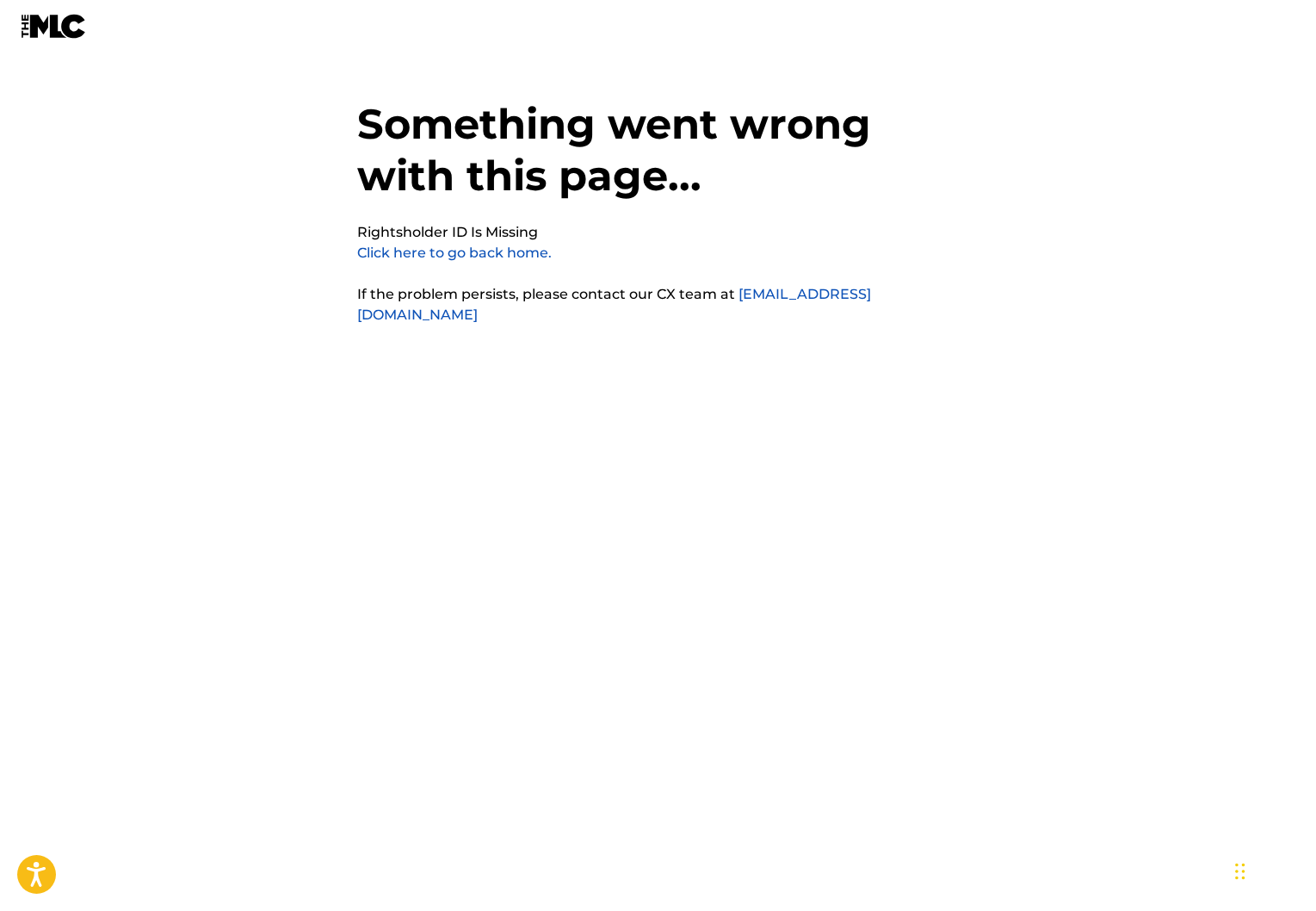 The height and width of the screenshot is (911, 1316). Describe the element at coordinates (1240, 872) in the screenshot. I see `div: Drag` at that location.